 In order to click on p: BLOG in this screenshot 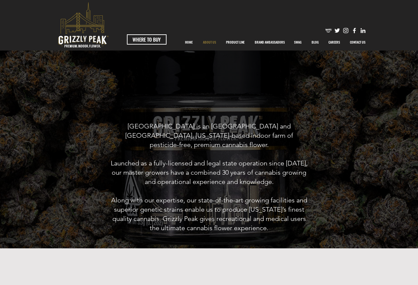, I will do `click(316, 42)`.